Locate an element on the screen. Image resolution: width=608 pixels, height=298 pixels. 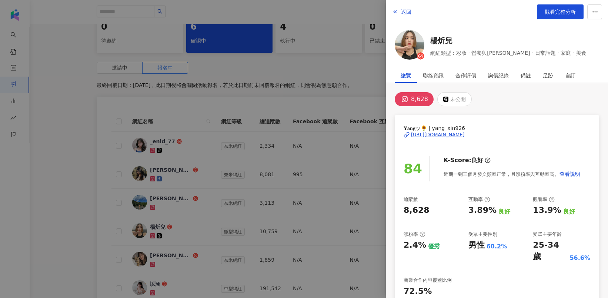
div: 詢價紀錄 is located at coordinates (498, 76).